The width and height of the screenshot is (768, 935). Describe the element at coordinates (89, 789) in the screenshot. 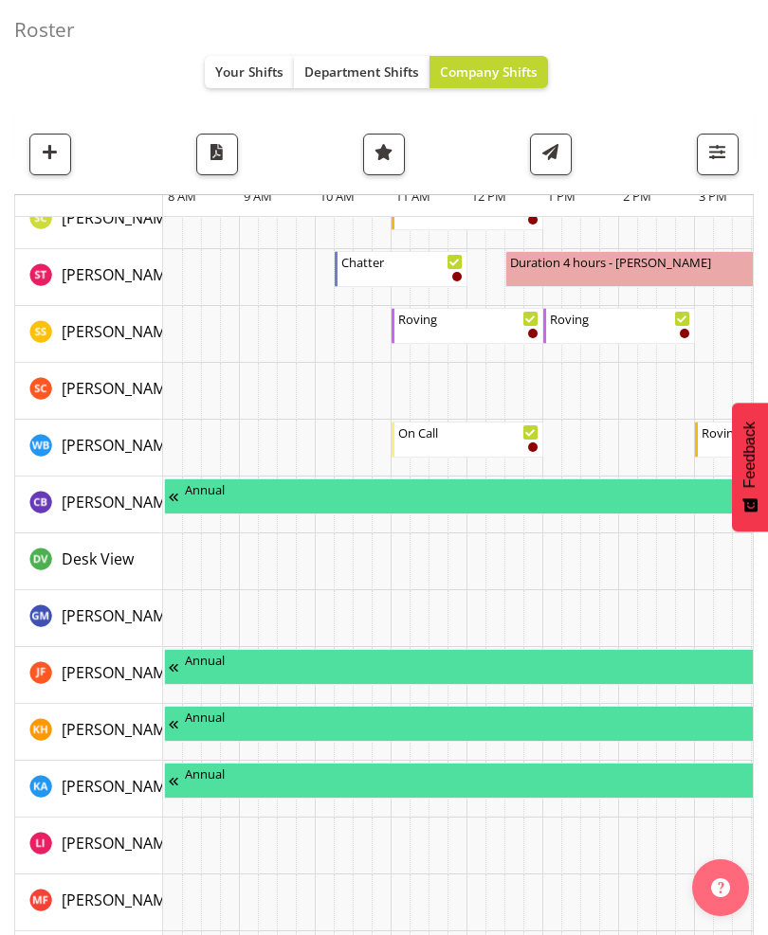

I see `td: Kathy Aloniu resource` at that location.